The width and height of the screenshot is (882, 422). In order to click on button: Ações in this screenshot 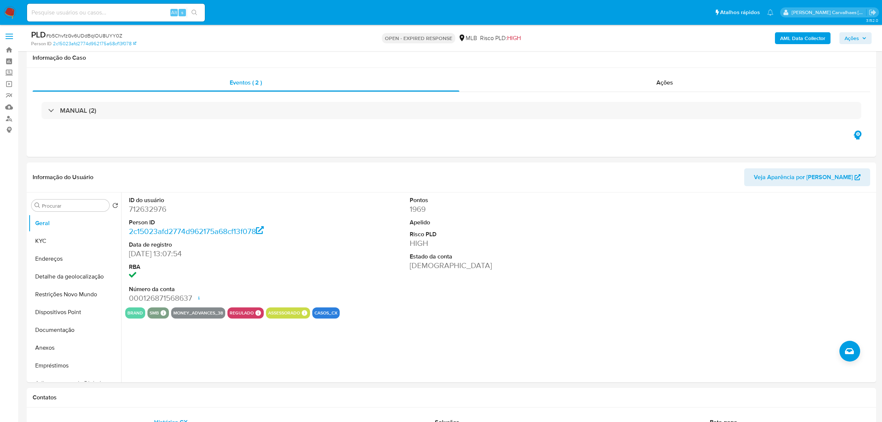, I will do `click(855, 38)`.